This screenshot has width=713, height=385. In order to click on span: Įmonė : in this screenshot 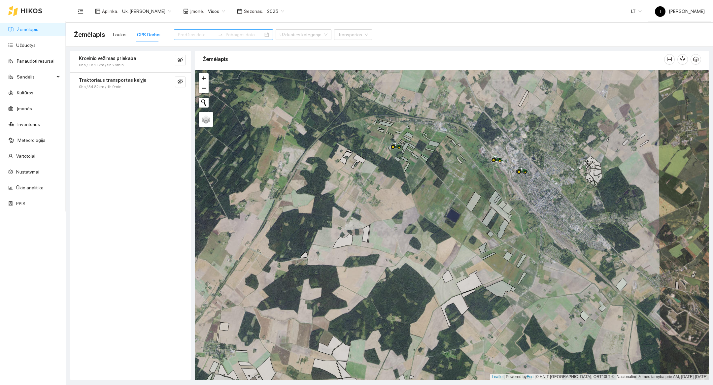, I will do `click(197, 11)`.